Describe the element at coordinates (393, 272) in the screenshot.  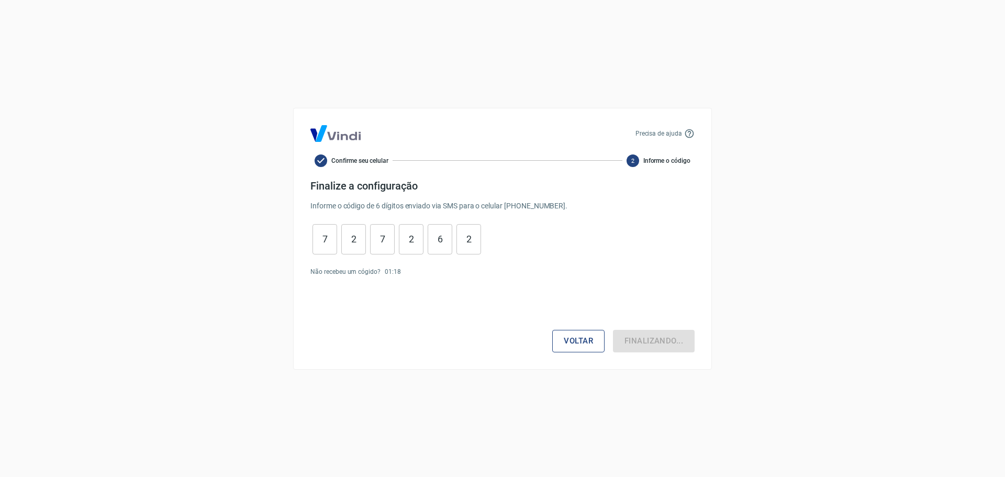
I see `p: 01 : 18` at that location.